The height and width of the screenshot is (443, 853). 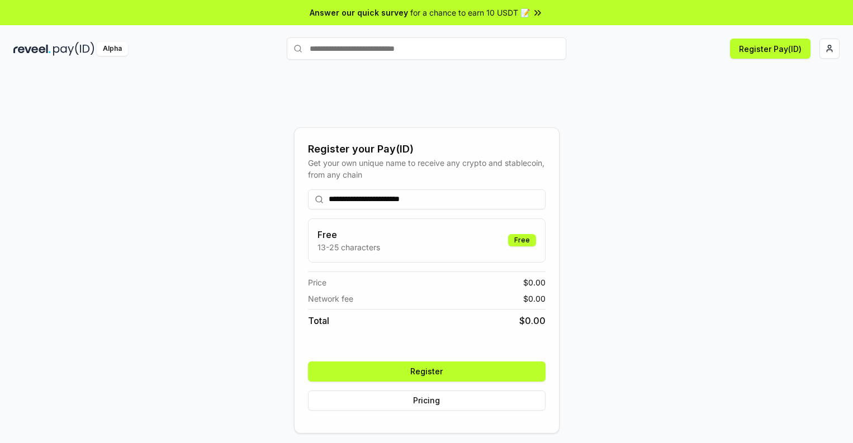 I want to click on span: for a chance to earn 10 USDT 📝, so click(x=470, y=12).